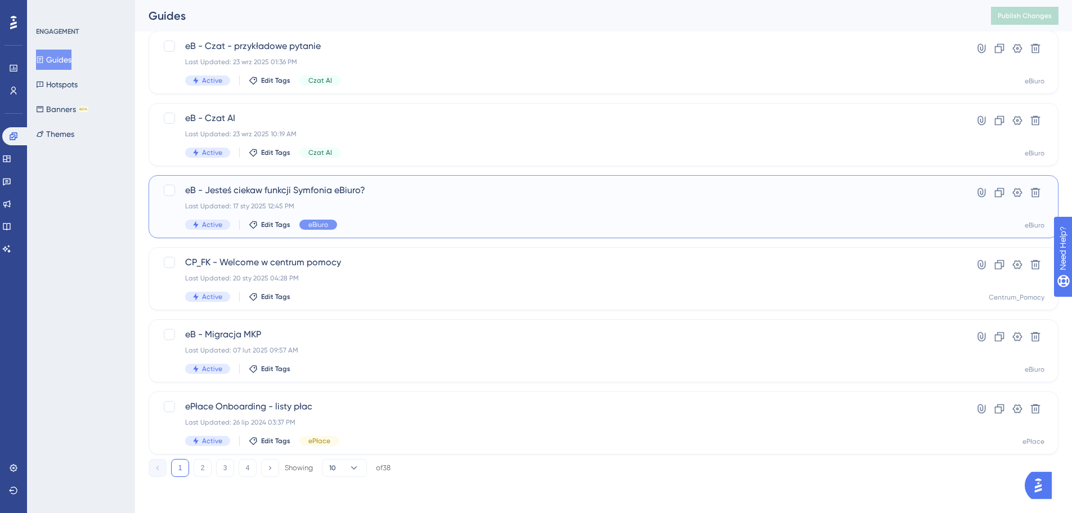  I want to click on div: Centrum_Pomocy, so click(1016, 297).